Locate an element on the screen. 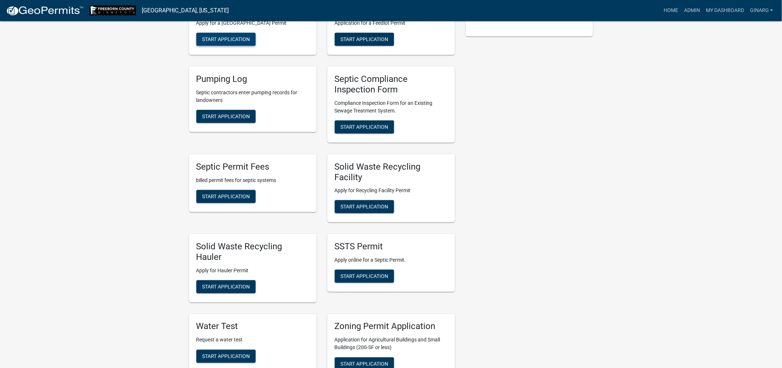  h5: Septic Compliance Inspection Form is located at coordinates (391, 85).